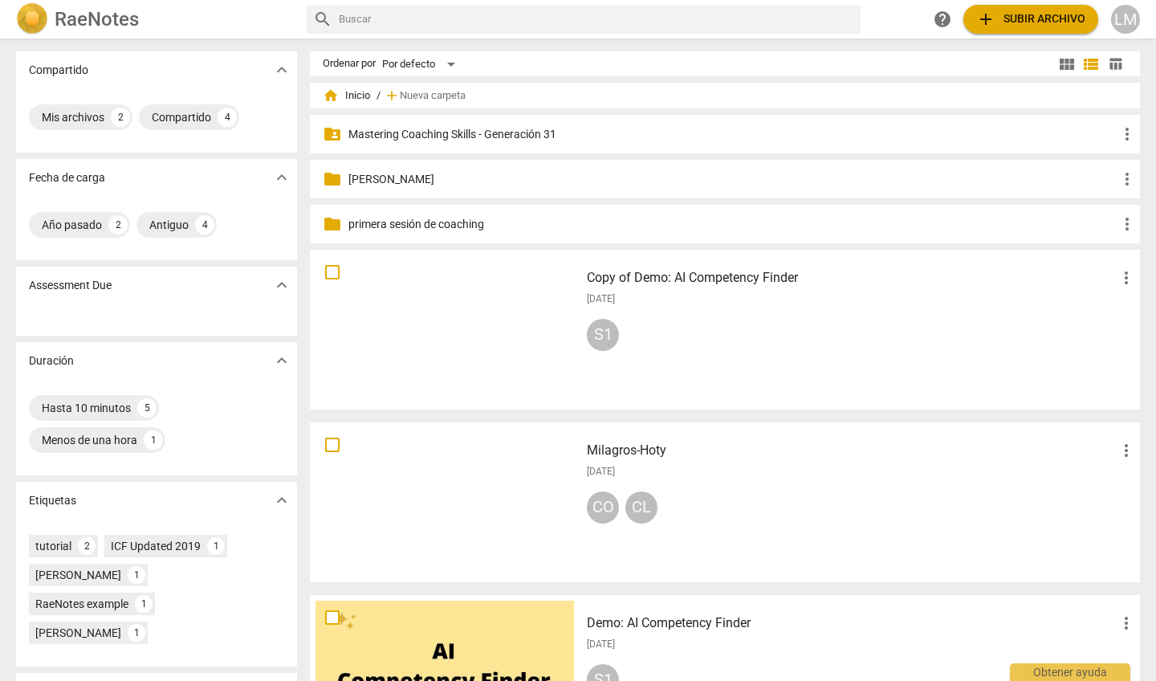 This screenshot has width=1156, height=681. What do you see at coordinates (147, 408) in the screenshot?
I see `div: 5` at bounding box center [147, 408].